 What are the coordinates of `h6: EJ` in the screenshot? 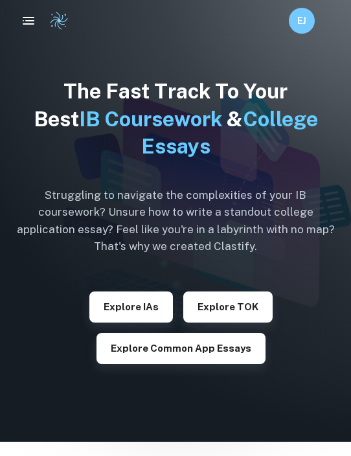 It's located at (302, 21).